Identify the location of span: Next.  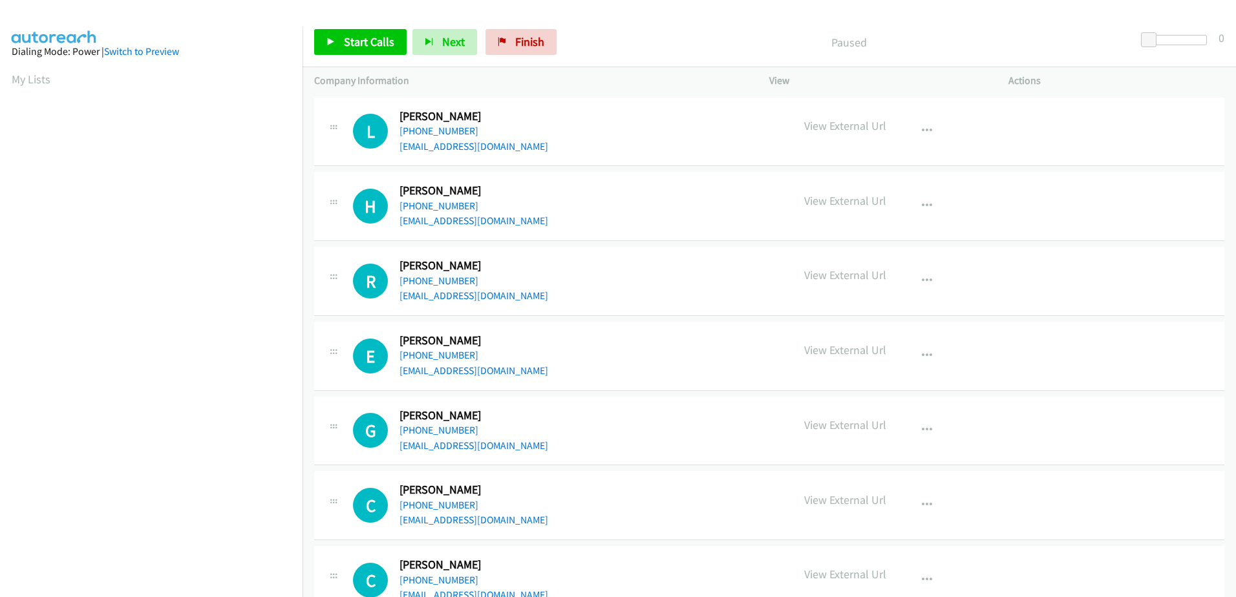
(453, 41).